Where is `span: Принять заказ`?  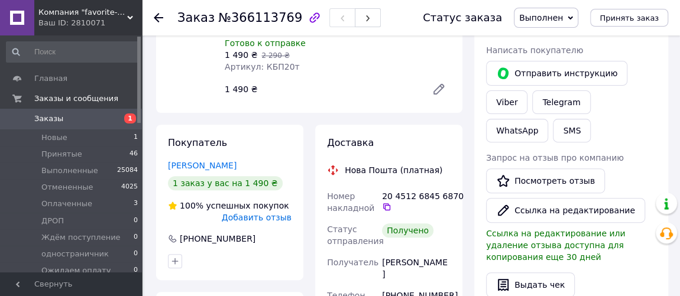
span: Принять заказ is located at coordinates (629, 18).